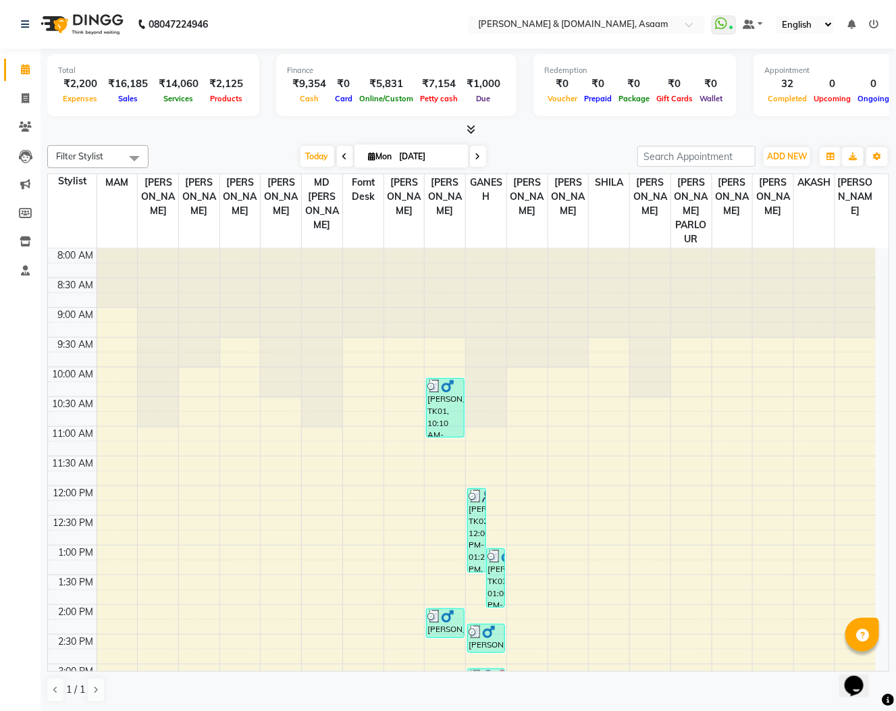  Describe the element at coordinates (317, 156) in the screenshot. I see `span: Today` at that location.